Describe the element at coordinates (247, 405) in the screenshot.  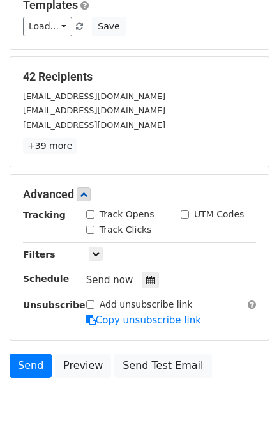
I see `div: Chat Widget` at that location.